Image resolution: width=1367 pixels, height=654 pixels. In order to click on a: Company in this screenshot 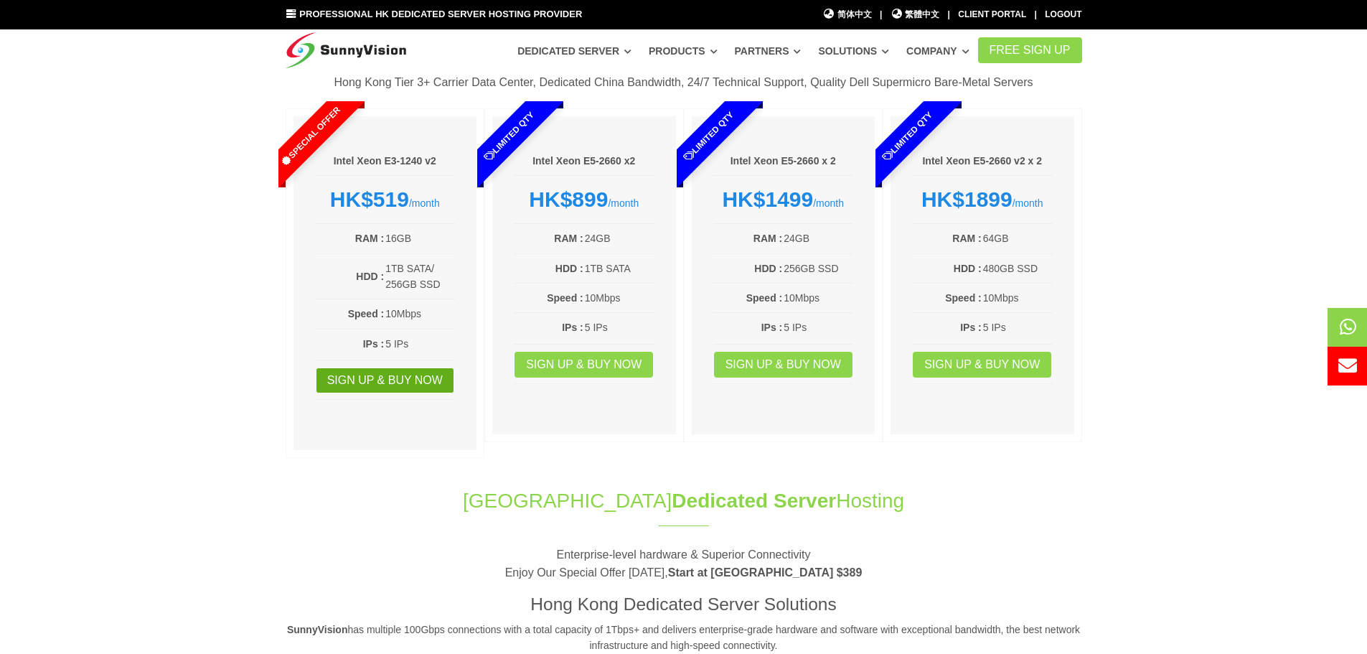, I will do `click(938, 51)`.